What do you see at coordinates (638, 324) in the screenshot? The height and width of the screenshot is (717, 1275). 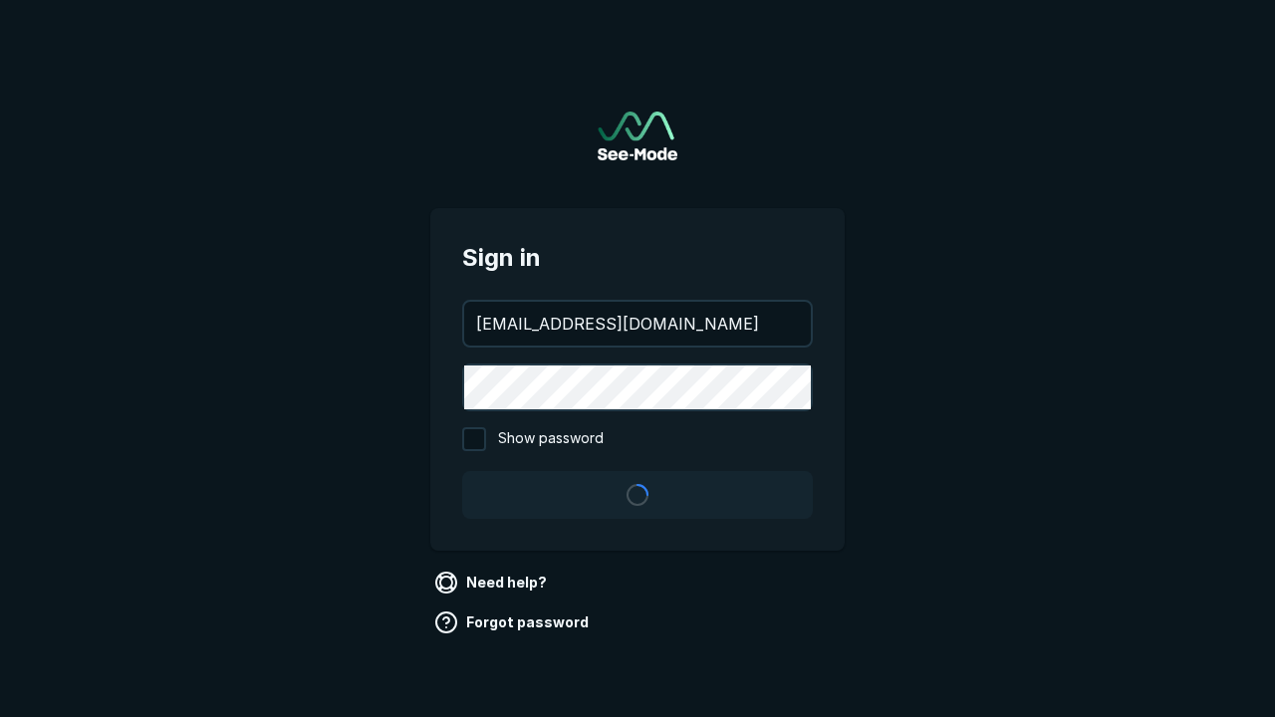 I see `input: your@email.com` at bounding box center [638, 324].